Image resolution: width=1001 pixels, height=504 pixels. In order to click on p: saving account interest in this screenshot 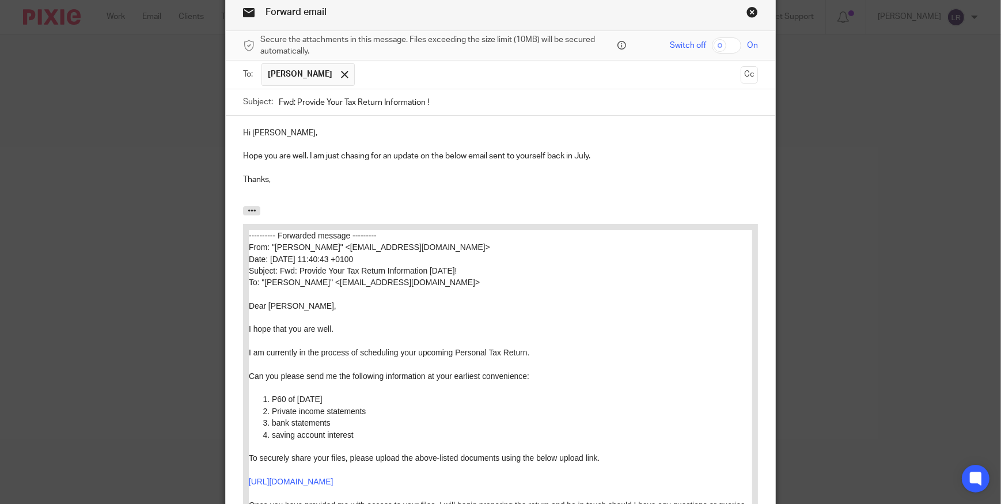, I will do `click(263, 205)`.